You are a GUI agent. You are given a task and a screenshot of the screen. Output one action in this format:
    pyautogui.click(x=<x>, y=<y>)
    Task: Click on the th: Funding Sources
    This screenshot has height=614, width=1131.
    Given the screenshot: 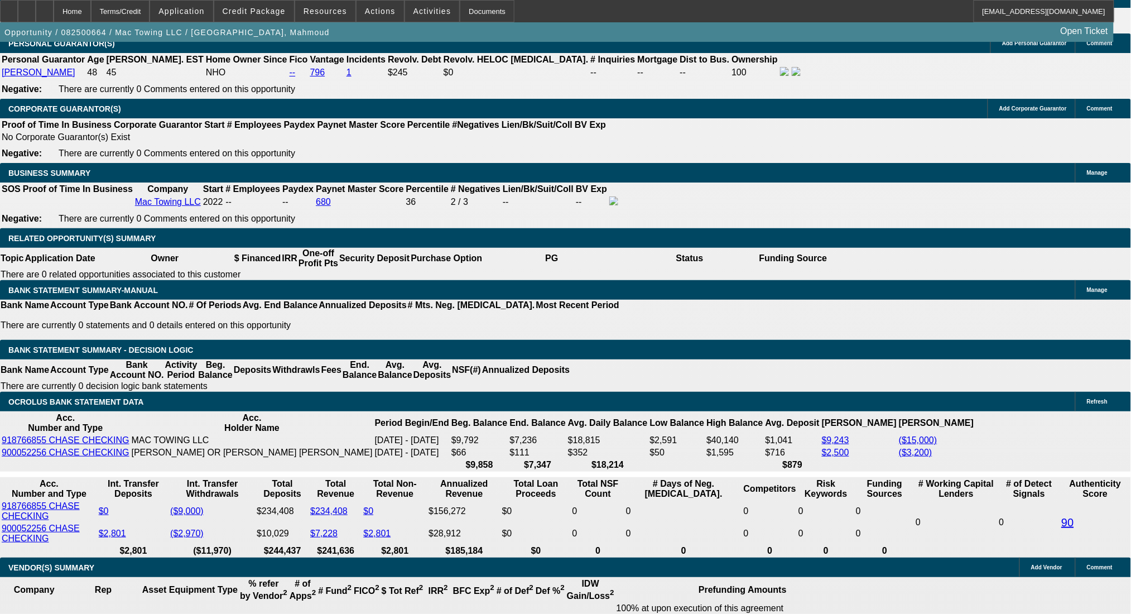 What is the action you would take?
    pyautogui.click(x=884, y=489)
    